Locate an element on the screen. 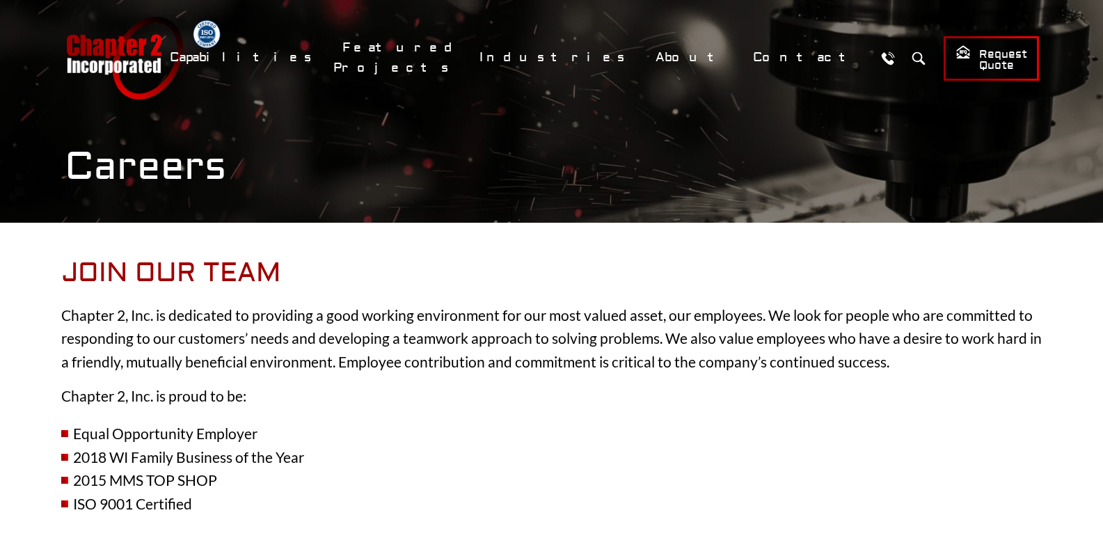 The image size is (1103, 538). a: About is located at coordinates (692, 57).